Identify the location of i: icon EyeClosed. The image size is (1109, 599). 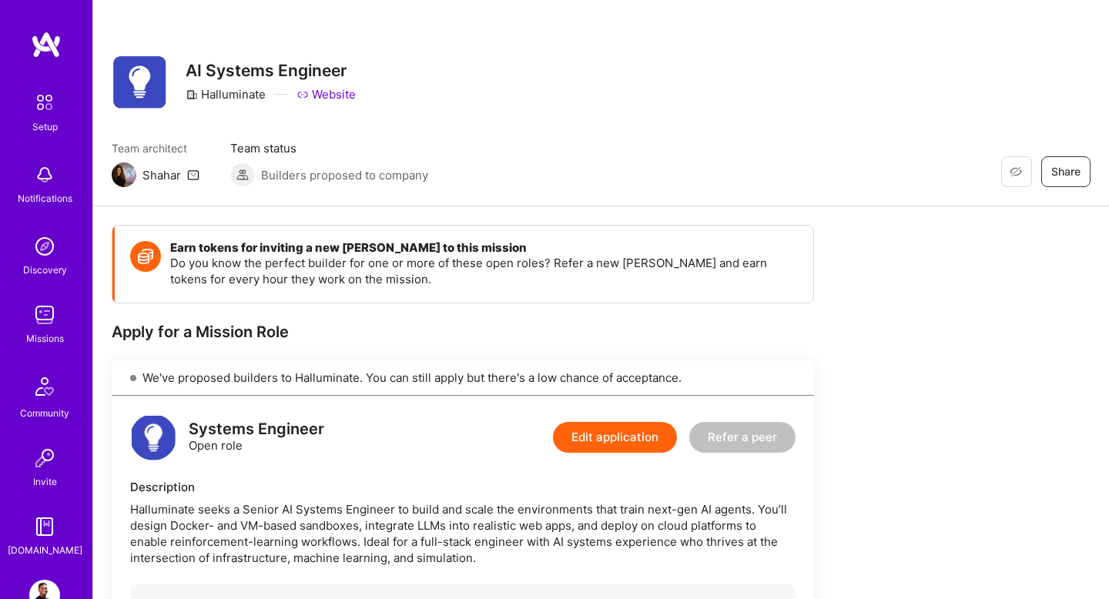
(1015, 172).